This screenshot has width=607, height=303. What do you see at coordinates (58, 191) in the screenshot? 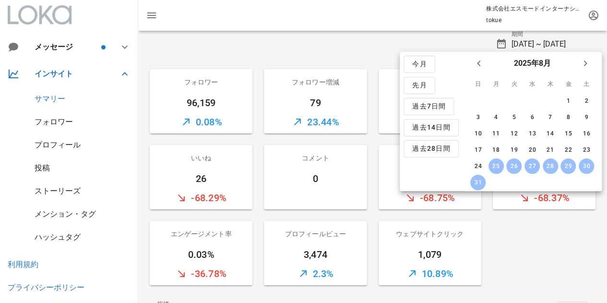
I see `a: ストーリーズ` at bounding box center [58, 191].